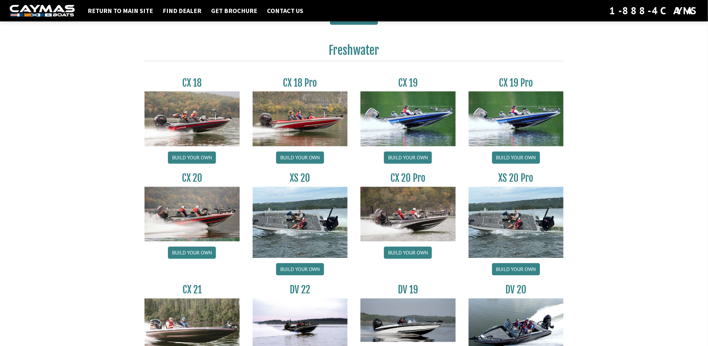  Describe the element at coordinates (42, 11) in the screenshot. I see `img: white-logo-c9c8dbefe5ff5ceceb0f0178aa75bf4bb51f6bca0971e226c86eb53dfe498488.png` at that location.